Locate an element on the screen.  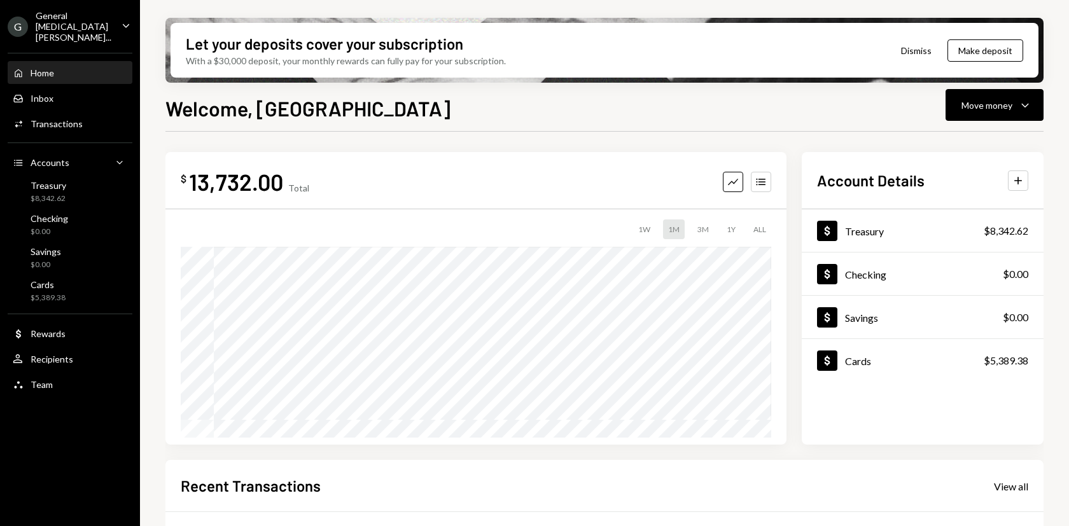
div: 1Y is located at coordinates (731, 229).